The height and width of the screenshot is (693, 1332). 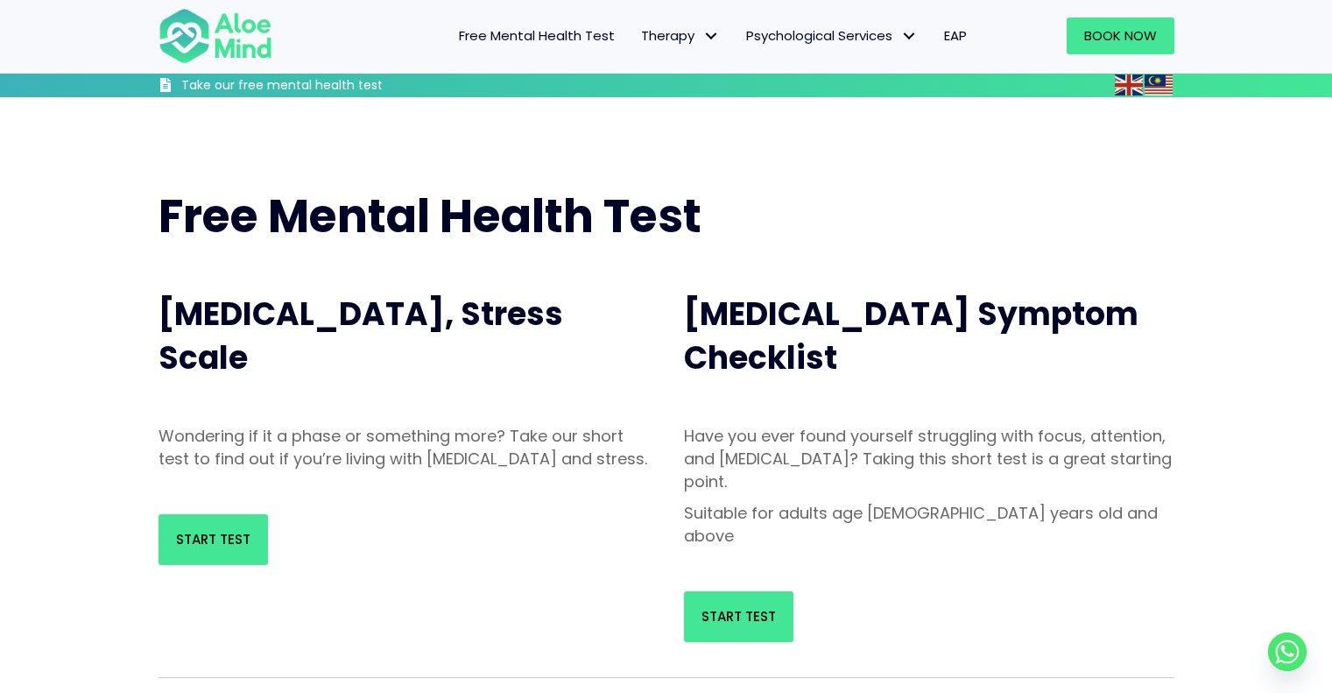 I want to click on a: Psychological ServicesPsychological Services: submenu, so click(x=832, y=36).